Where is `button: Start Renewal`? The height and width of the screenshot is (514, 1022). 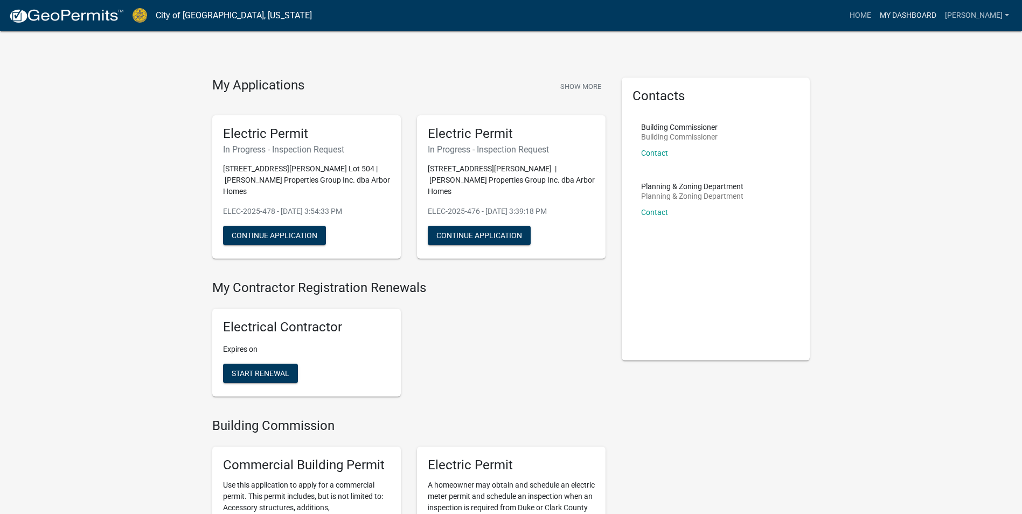 button: Start Renewal is located at coordinates (260, 373).